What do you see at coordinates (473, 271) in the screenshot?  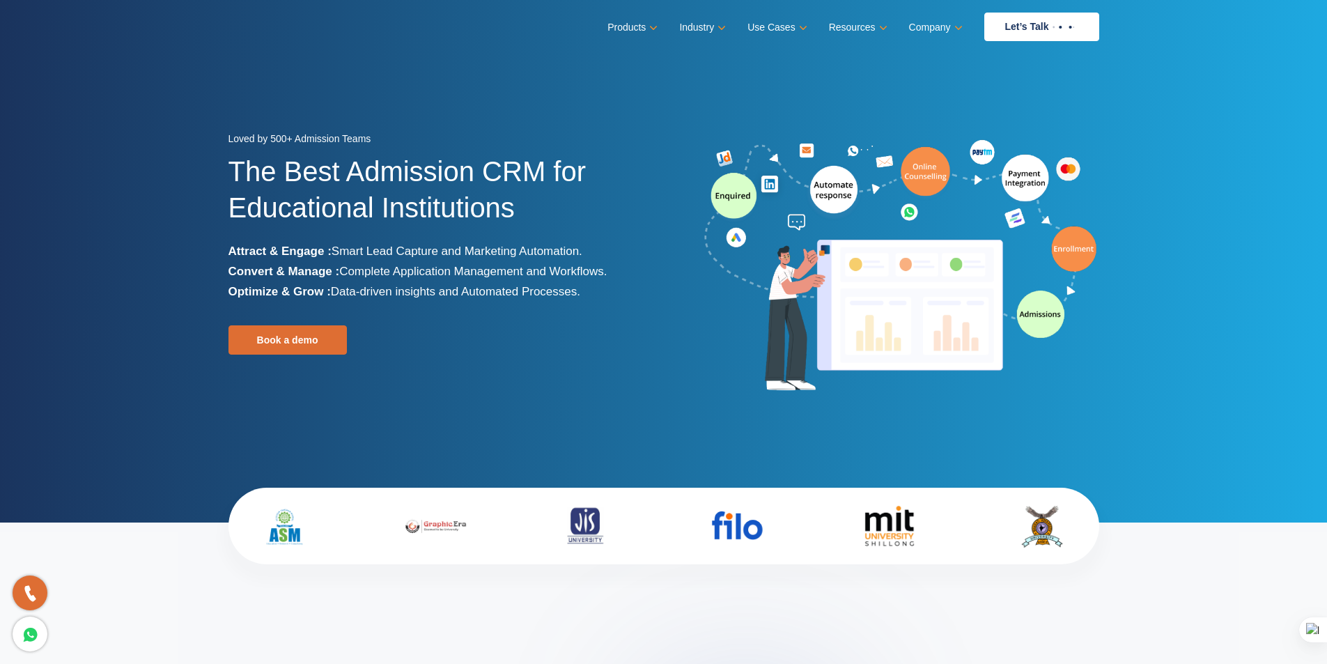 I see `span: Complete Application Management and Workflows.` at bounding box center [473, 271].